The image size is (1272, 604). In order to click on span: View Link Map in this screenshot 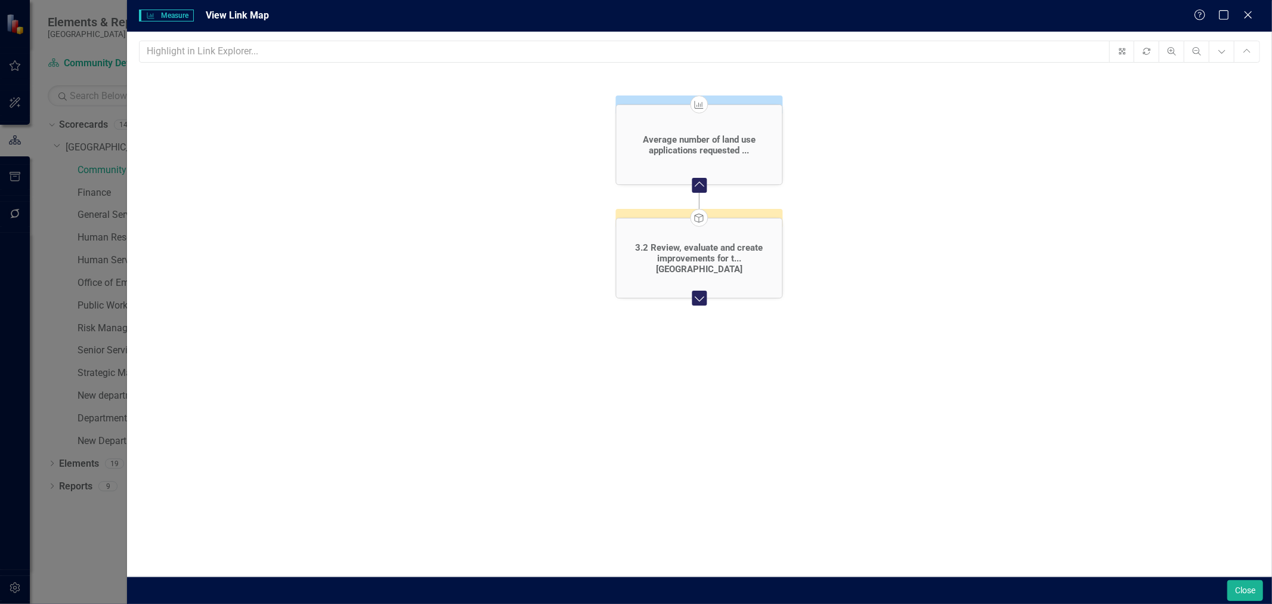, I will do `click(237, 15)`.